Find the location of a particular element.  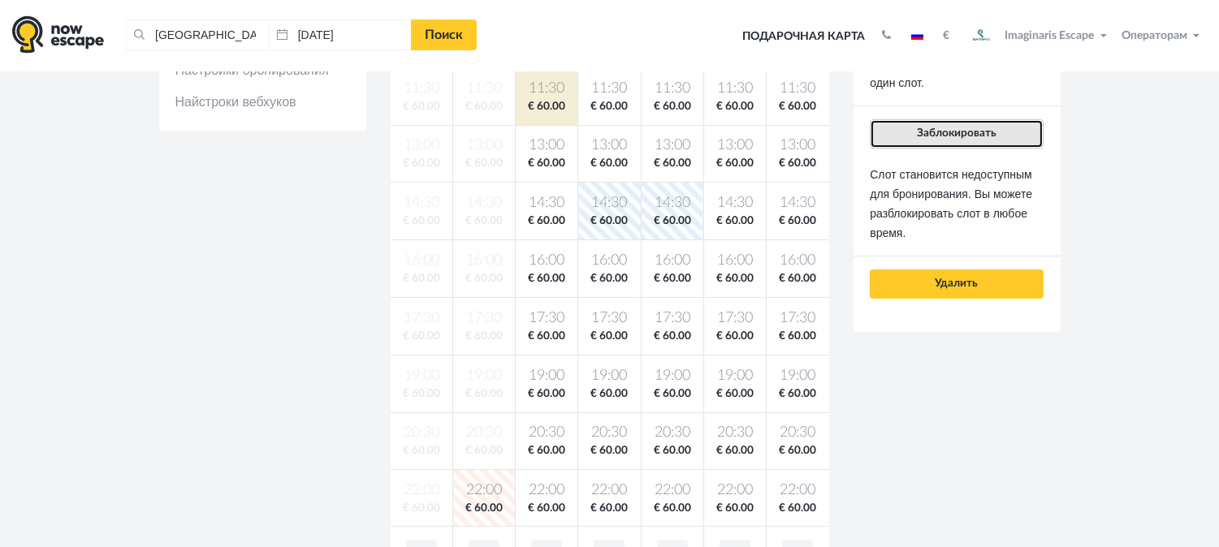

img: logo is located at coordinates (58, 34).